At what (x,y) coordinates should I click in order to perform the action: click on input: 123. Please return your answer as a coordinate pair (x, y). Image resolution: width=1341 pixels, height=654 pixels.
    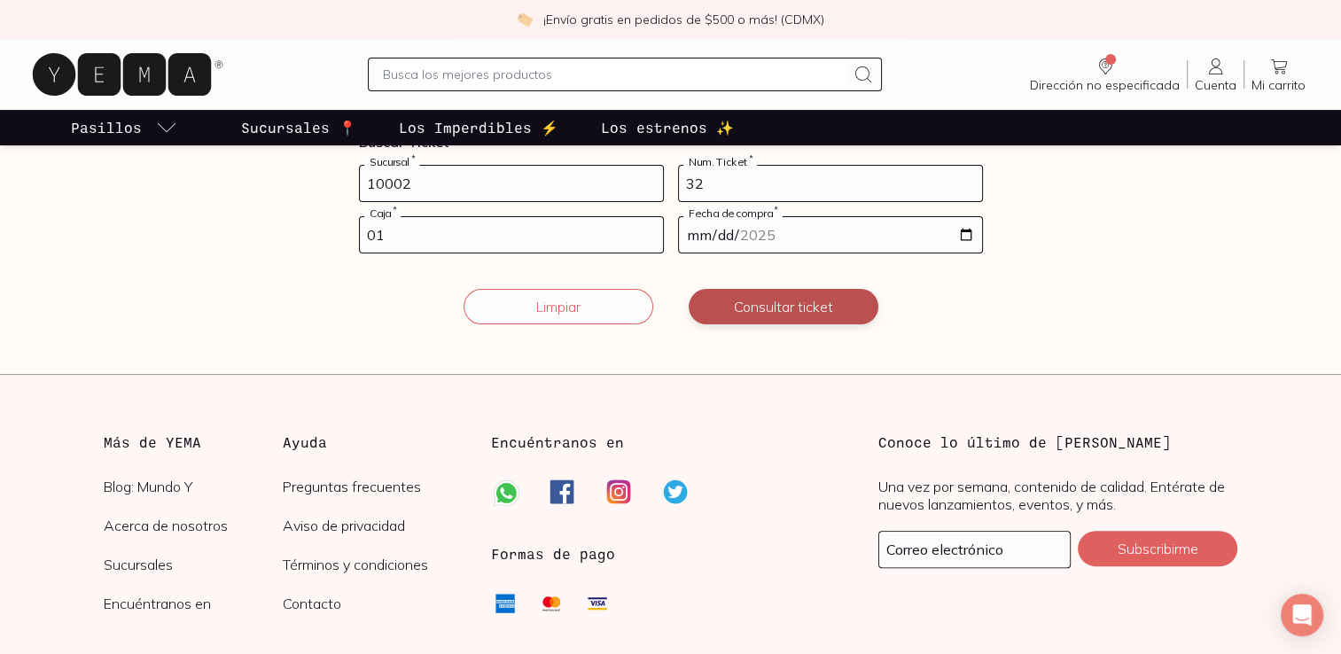
    Looking at the image, I should click on (830, 183).